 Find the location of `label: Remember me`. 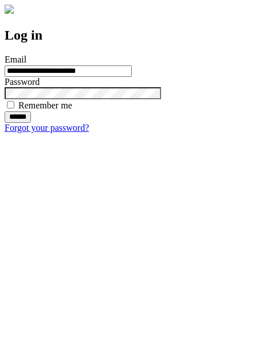

label: Remember me is located at coordinates (45, 105).